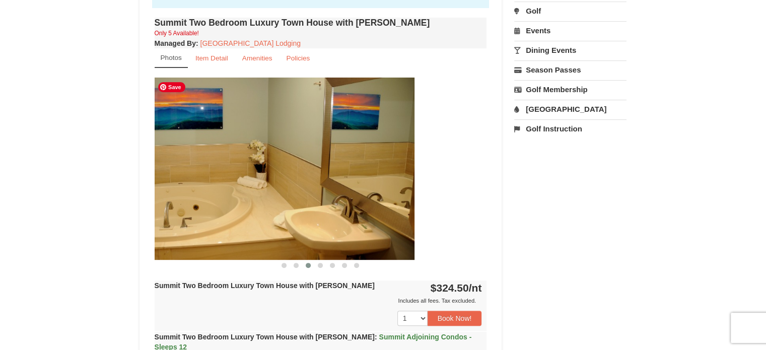 This screenshot has width=766, height=350. What do you see at coordinates (171, 57) in the screenshot?
I see `small: Photos` at bounding box center [171, 57].